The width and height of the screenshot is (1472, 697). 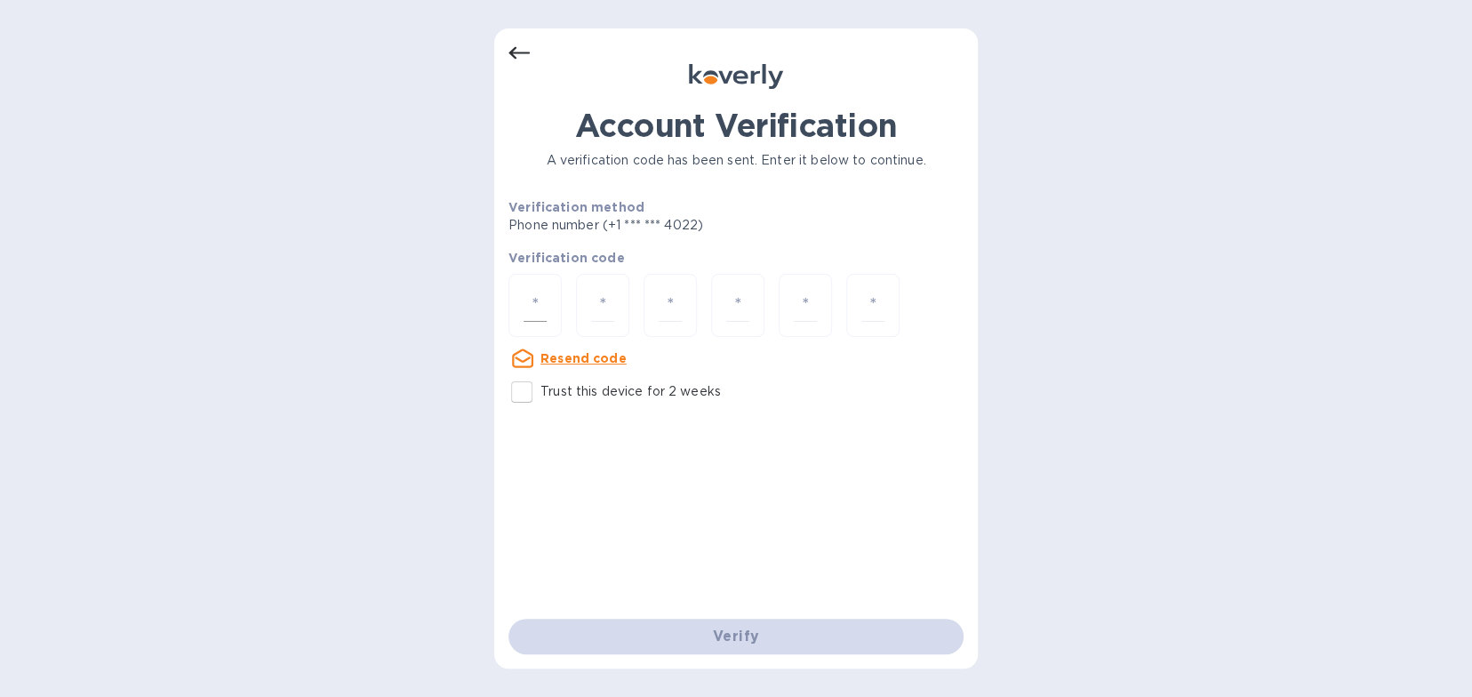 What do you see at coordinates (736, 125) in the screenshot?
I see `h1: Account Verification` at bounding box center [736, 125].